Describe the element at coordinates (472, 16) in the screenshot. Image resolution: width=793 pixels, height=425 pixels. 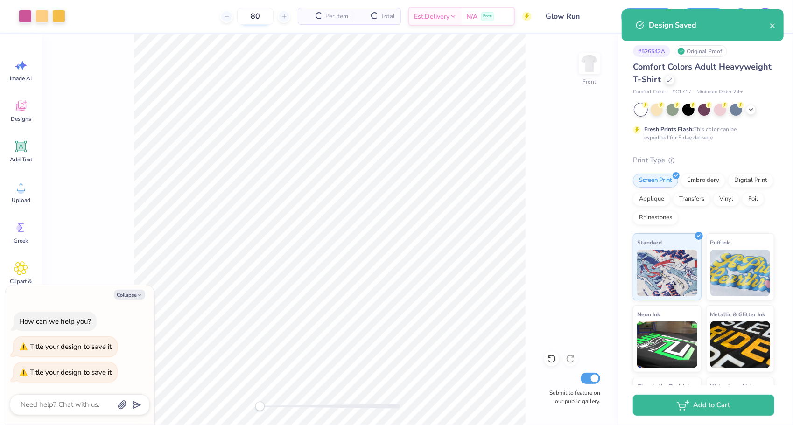
I see `span: N/A` at that location.